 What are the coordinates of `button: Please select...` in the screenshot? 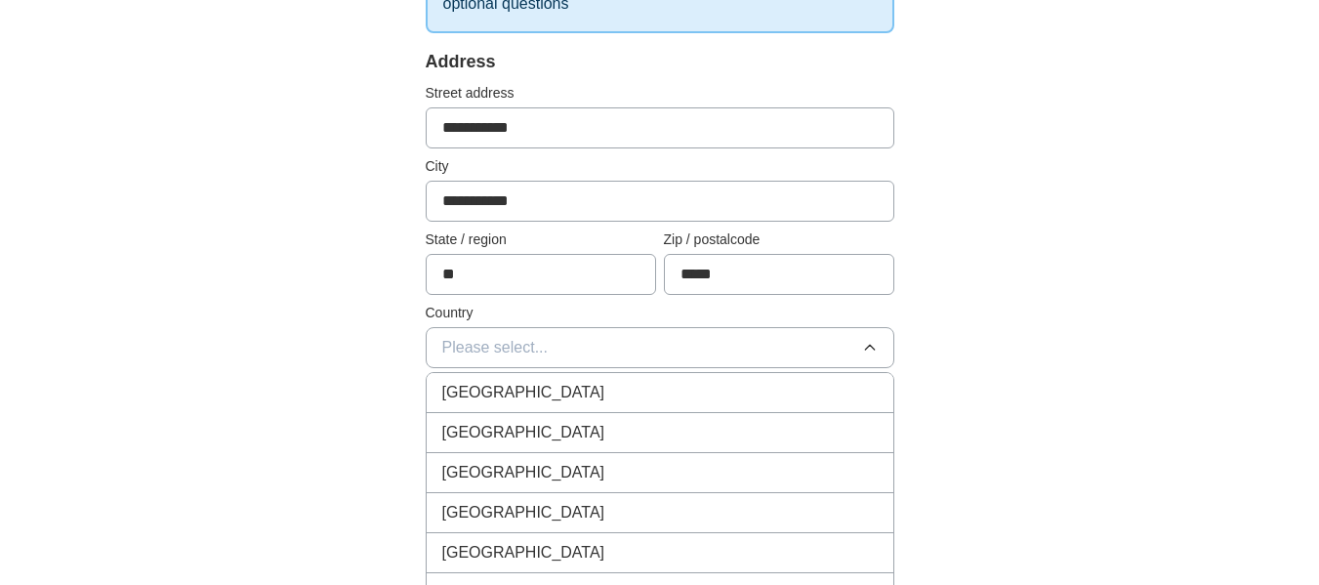 It's located at (660, 347).